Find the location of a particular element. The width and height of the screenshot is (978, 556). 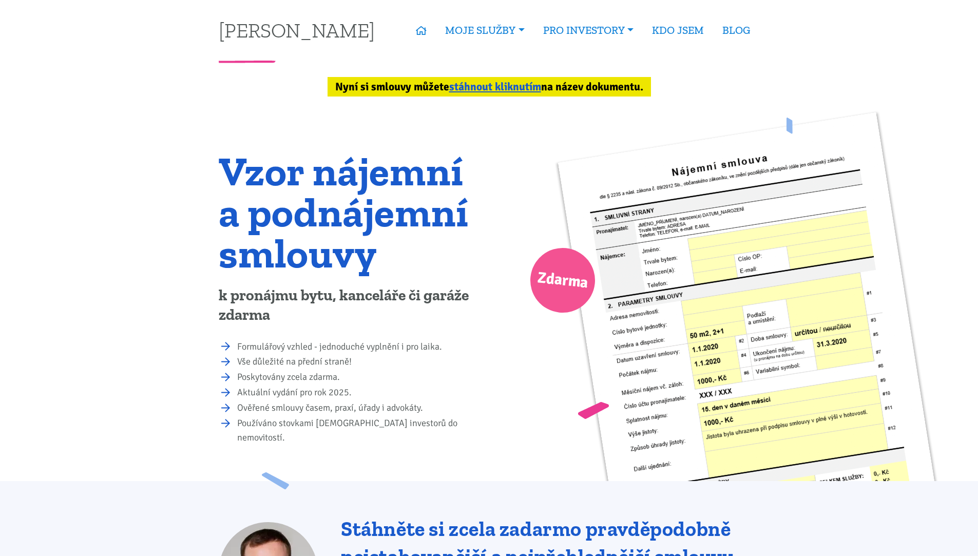

li: Aktuální vydání pro rok 2025. is located at coordinates (359, 393).